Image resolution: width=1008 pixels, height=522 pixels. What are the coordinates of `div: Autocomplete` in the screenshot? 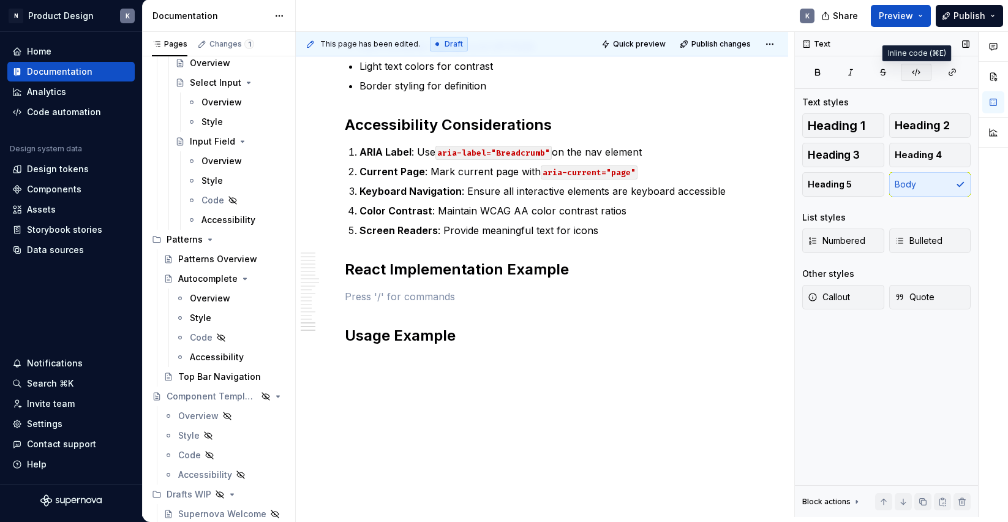 It's located at (208, 279).